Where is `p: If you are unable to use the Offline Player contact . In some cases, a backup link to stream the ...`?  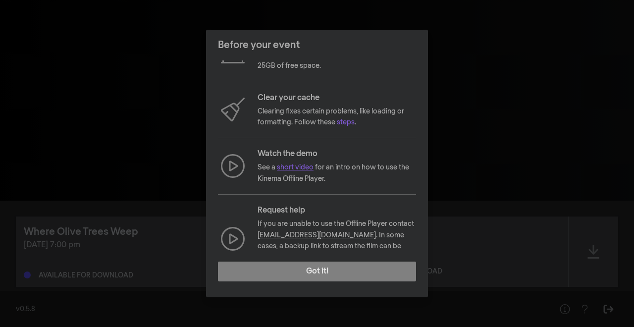 p: If you are unable to use the Offline Player contact . In some cases, a backup link to stream the ... is located at coordinates (337, 246).